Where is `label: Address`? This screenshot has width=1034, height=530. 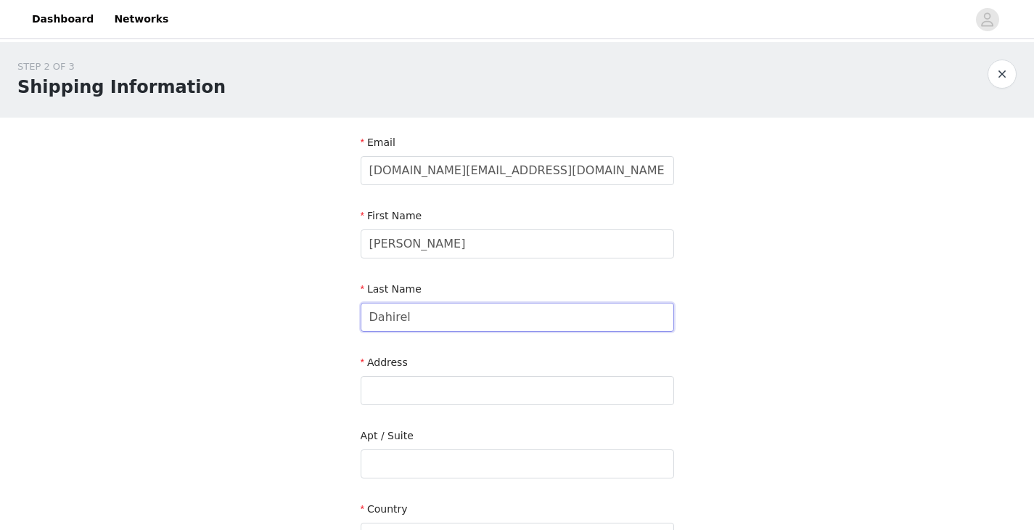 label: Address is located at coordinates (384, 362).